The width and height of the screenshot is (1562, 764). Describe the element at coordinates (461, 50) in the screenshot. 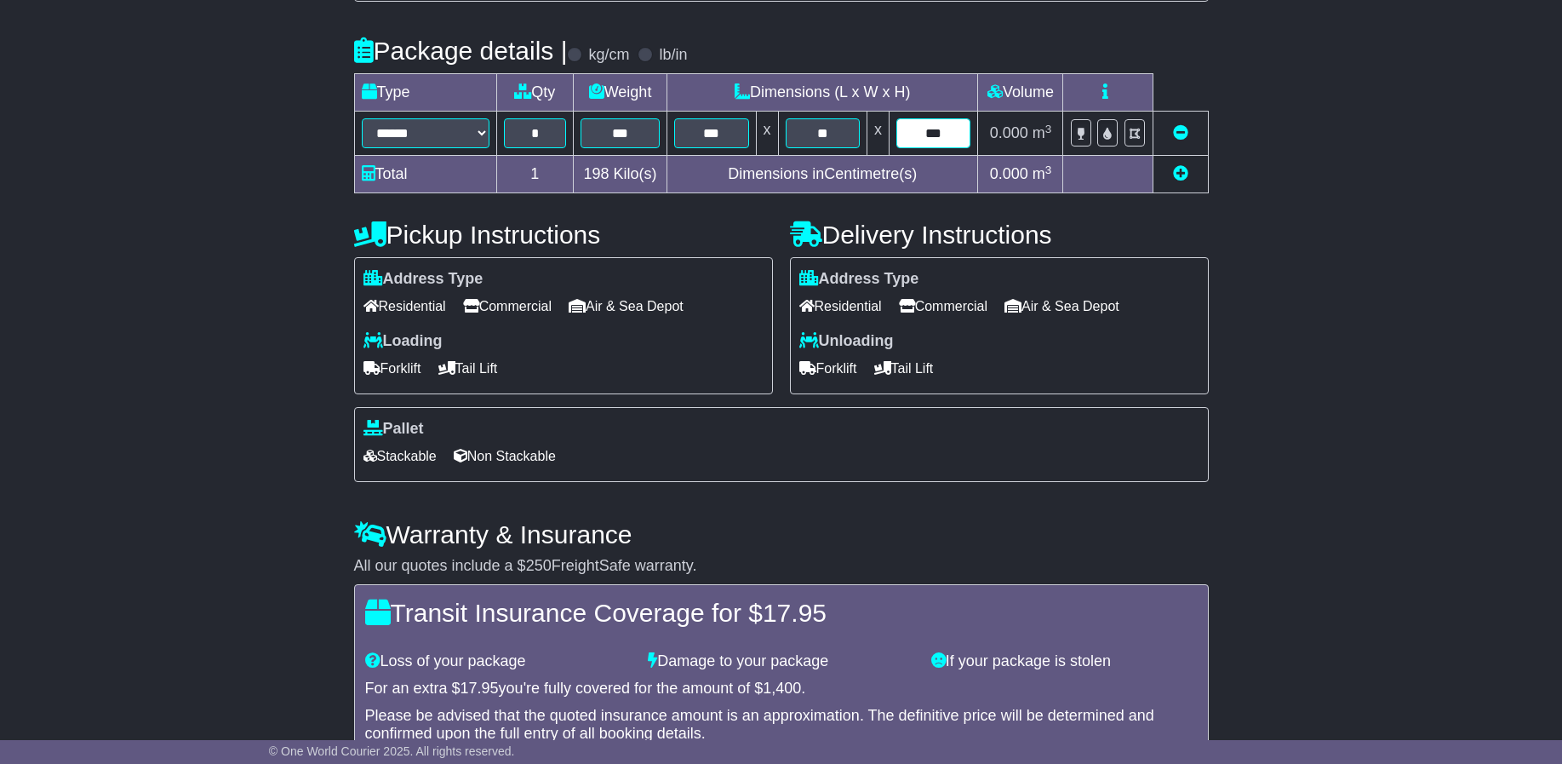

I see `h4: Package details |` at that location.